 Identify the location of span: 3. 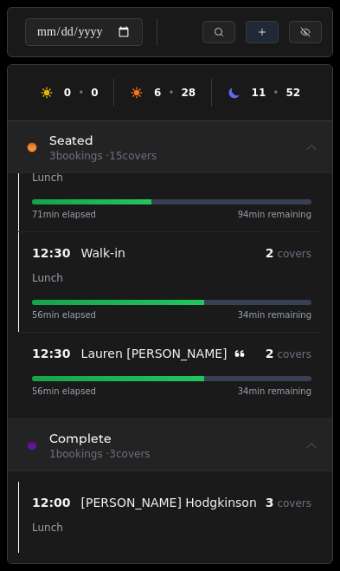
(270, 502).